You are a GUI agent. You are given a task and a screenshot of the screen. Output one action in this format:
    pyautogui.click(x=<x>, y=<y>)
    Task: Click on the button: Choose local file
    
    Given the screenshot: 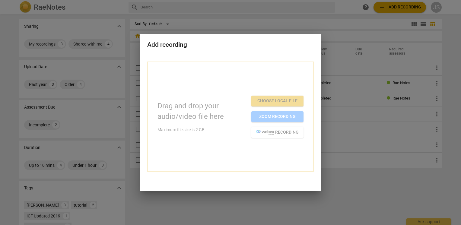 What is the action you would take?
    pyautogui.click(x=277, y=101)
    